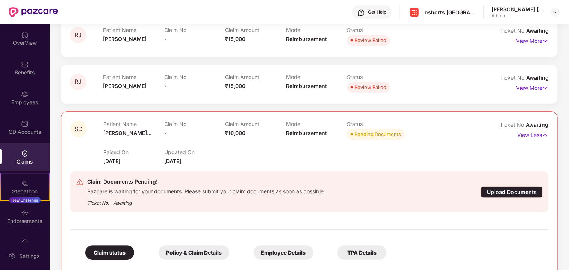  I want to click on div: Admin, so click(518, 16).